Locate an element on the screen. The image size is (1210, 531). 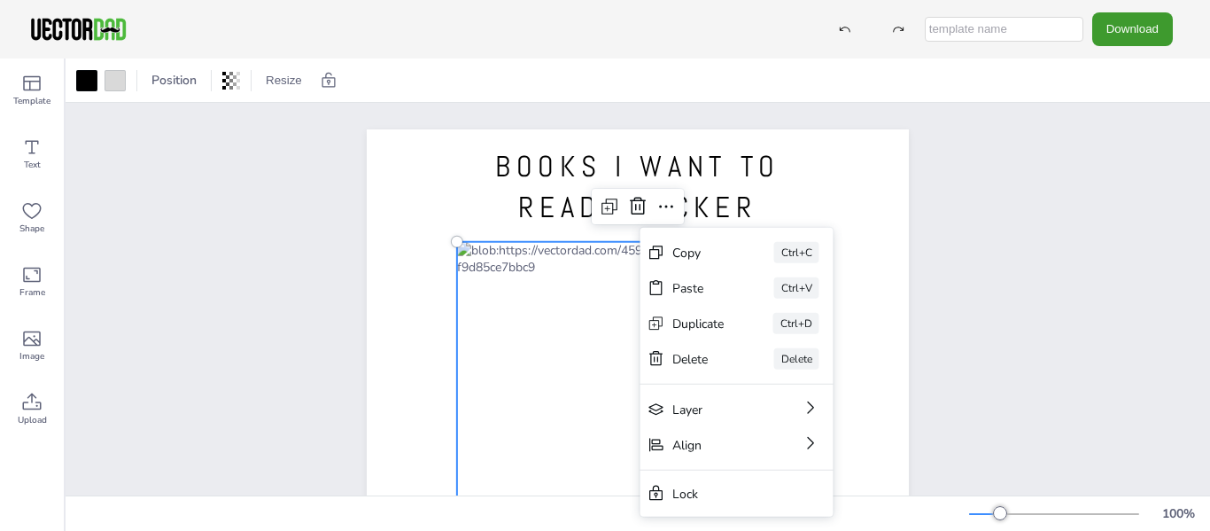
div: Paste is located at coordinates (698, 287).